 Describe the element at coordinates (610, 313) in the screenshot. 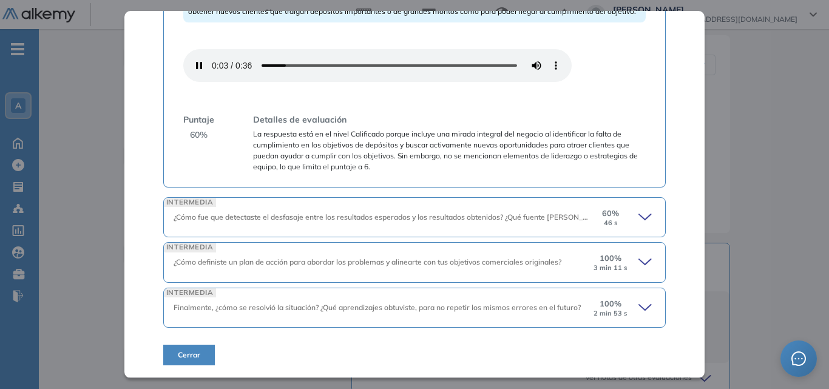

I see `small: 2 min 53 s` at that location.